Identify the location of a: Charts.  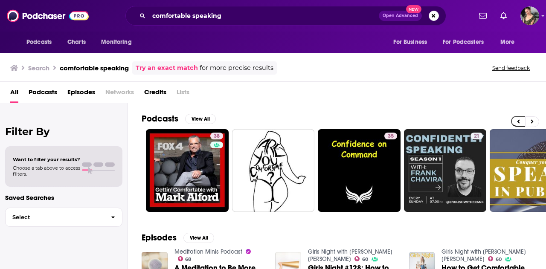
(76, 42).